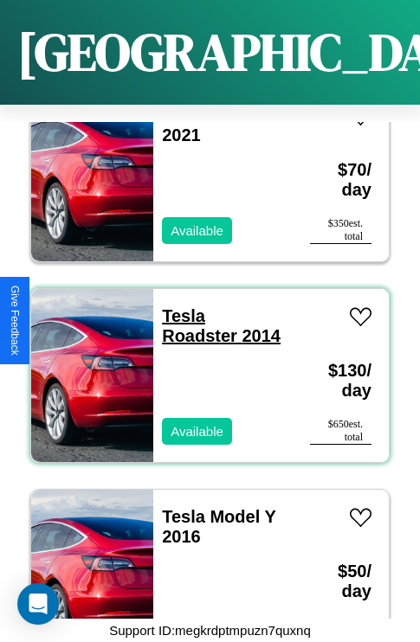 This screenshot has width=420, height=642. What do you see at coordinates (219, 125) in the screenshot?
I see `a: Tesla Model S 2021` at bounding box center [219, 125].